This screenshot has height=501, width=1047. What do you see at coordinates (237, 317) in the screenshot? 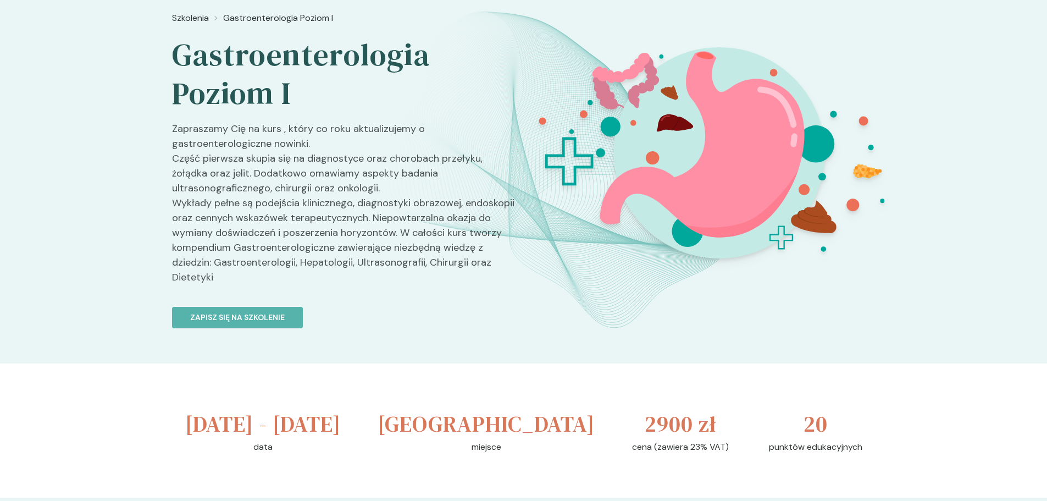
I see `p: Zapisz się na szkolenie` at bounding box center [237, 317].